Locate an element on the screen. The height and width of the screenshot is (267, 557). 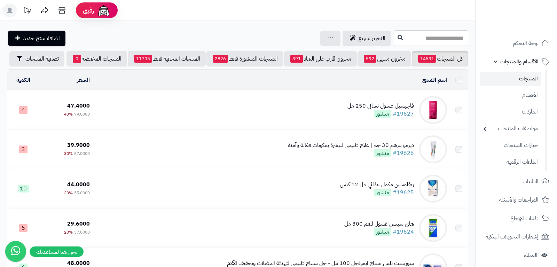
span: 79.0000 is located at coordinates (82, 114).